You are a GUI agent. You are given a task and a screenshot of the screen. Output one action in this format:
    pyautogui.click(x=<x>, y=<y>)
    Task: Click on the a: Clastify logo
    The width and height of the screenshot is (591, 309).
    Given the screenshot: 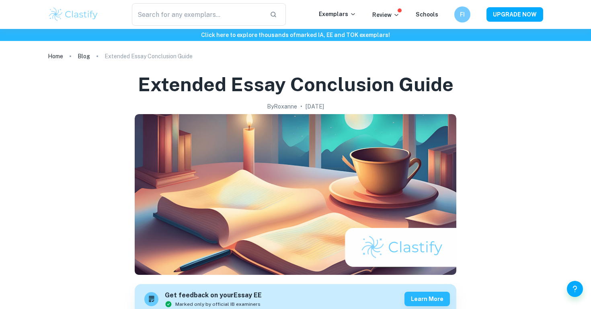 What is the action you would take?
    pyautogui.click(x=73, y=14)
    